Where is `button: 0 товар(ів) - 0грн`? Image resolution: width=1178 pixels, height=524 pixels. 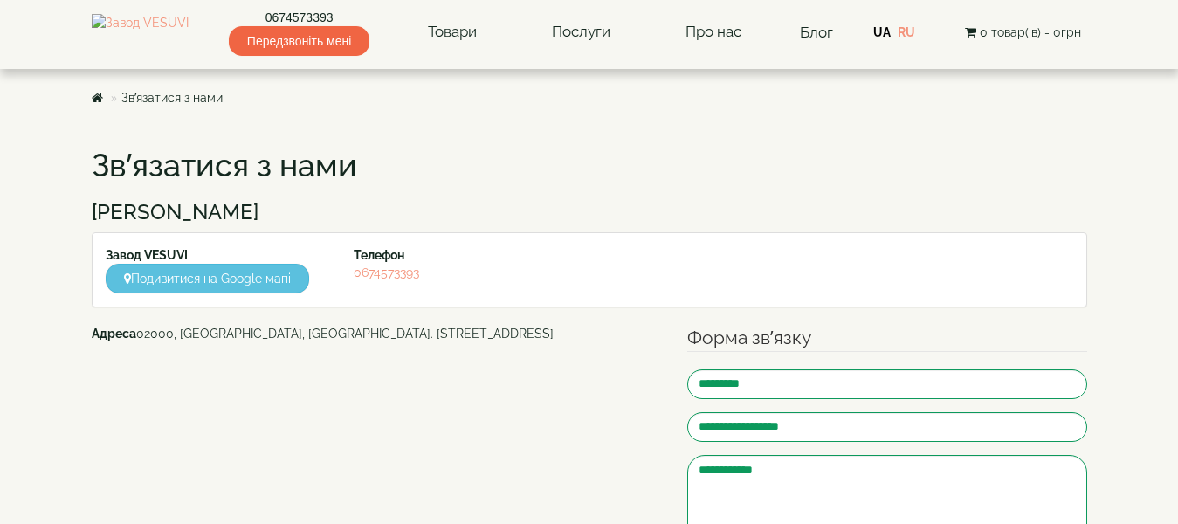
button: 0 товар(ів) - 0грн is located at coordinates (1023, 32).